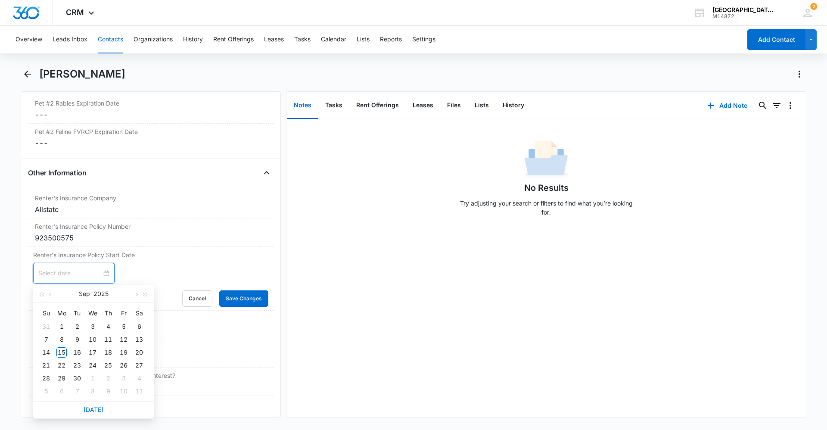 The image size is (827, 430). What do you see at coordinates (108, 365) in the screenshot?
I see `td: 2025-09-25` at bounding box center [108, 365].